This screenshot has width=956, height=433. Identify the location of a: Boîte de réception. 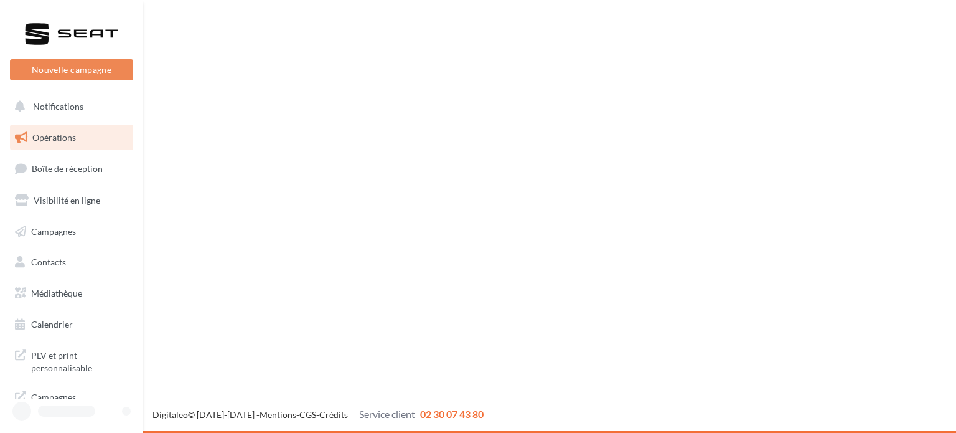
(72, 168).